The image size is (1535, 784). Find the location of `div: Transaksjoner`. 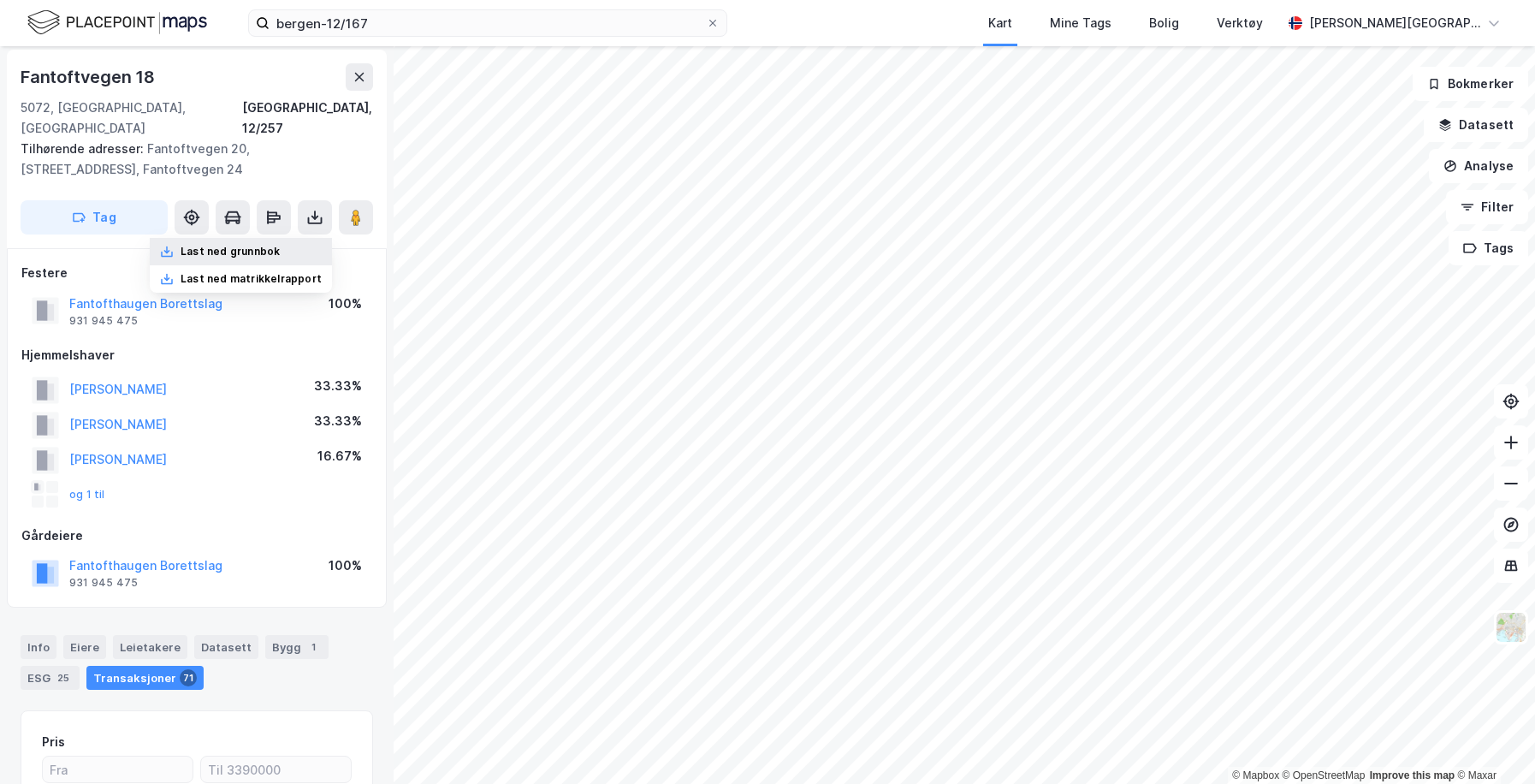

div: Transaksjoner is located at coordinates (145, 678).